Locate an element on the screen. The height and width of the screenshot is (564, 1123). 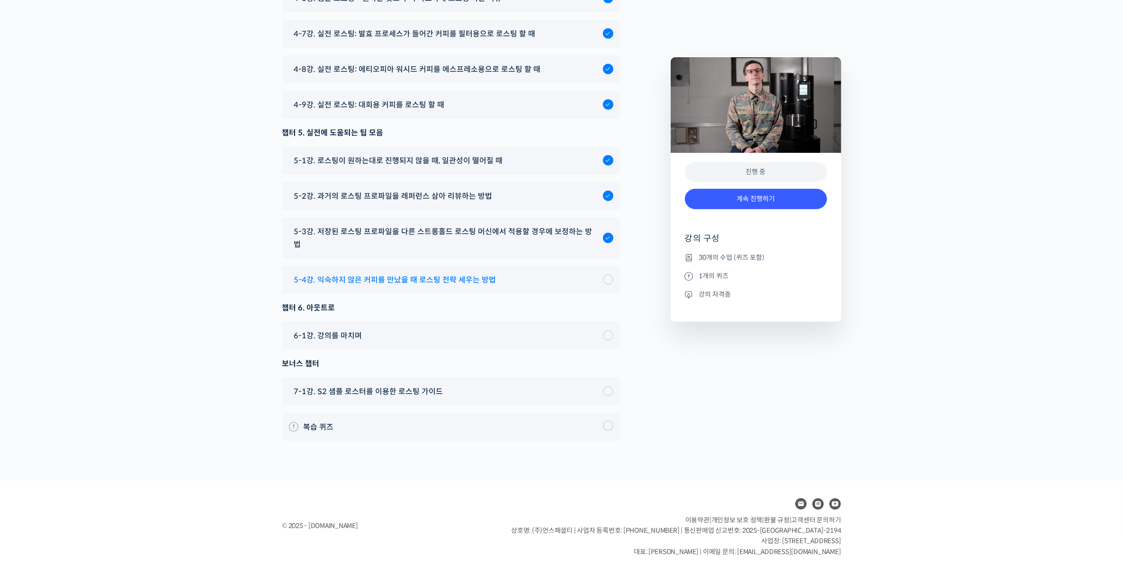
span: 4-7강. 실전 로스팅: 발효 프로세스가 들어간 커피를 필터용으로 로스팅 할 때 is located at coordinates (415, 34).